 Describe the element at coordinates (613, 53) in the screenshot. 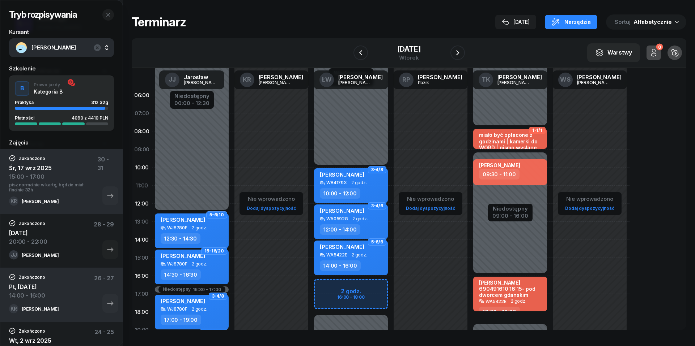

I see `button: Warstwy` at that location.